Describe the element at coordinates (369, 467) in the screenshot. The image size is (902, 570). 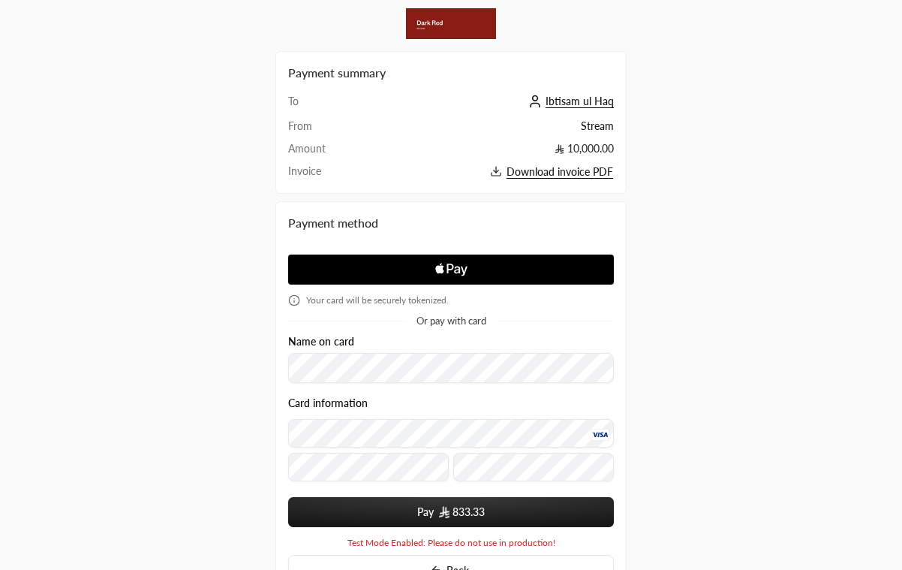
I see `input: Expiry date` at that location.